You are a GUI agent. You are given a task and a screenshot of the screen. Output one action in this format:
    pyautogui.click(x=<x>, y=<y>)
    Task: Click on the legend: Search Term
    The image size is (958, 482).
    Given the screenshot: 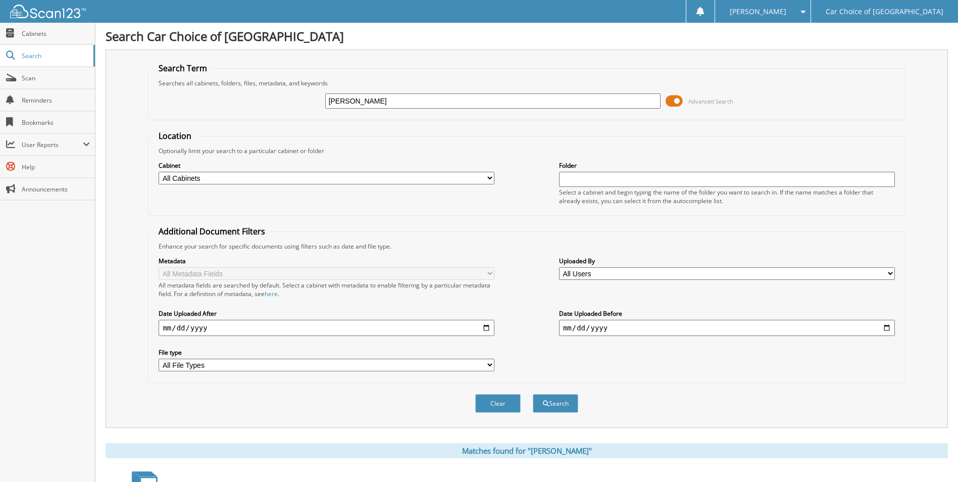 What is the action you would take?
    pyautogui.click(x=183, y=68)
    